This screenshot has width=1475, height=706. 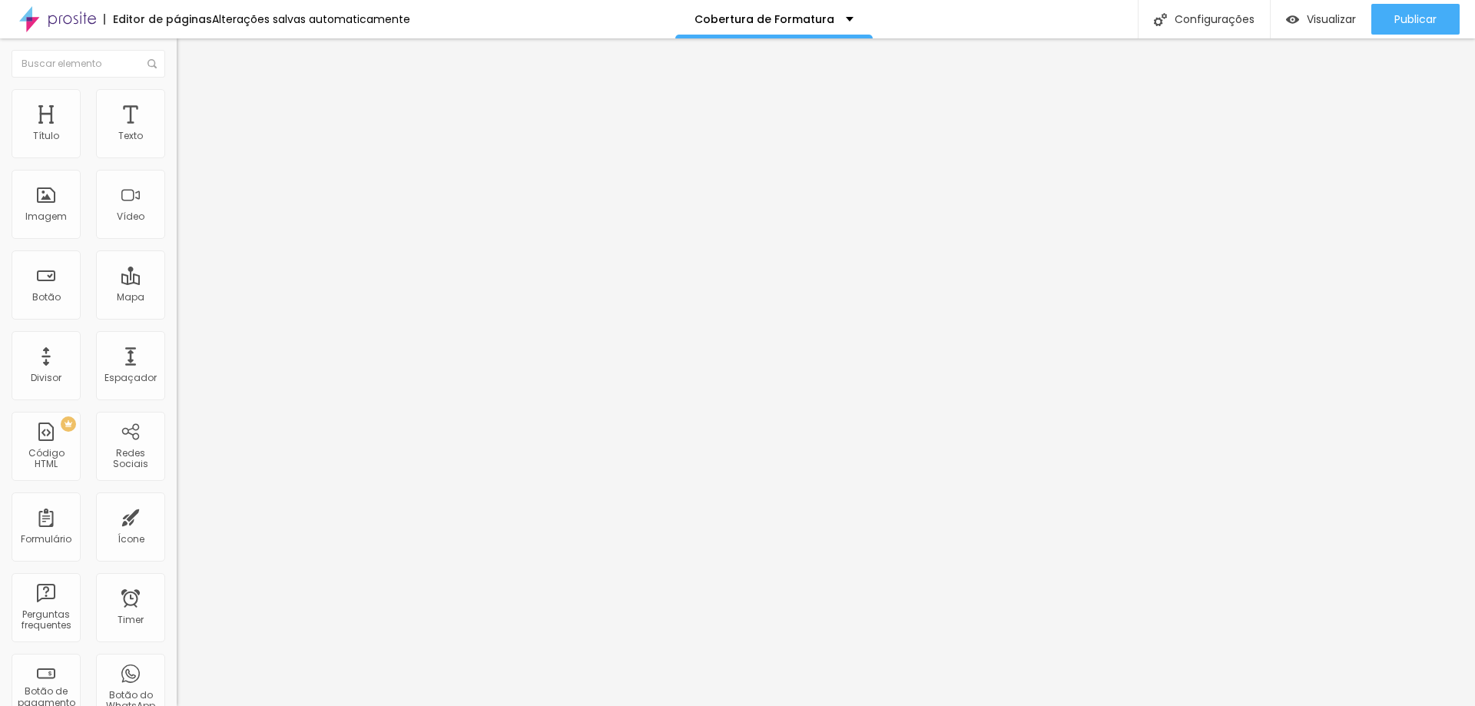 What do you see at coordinates (1331, 19) in the screenshot?
I see `span: Visualizar` at bounding box center [1331, 19].